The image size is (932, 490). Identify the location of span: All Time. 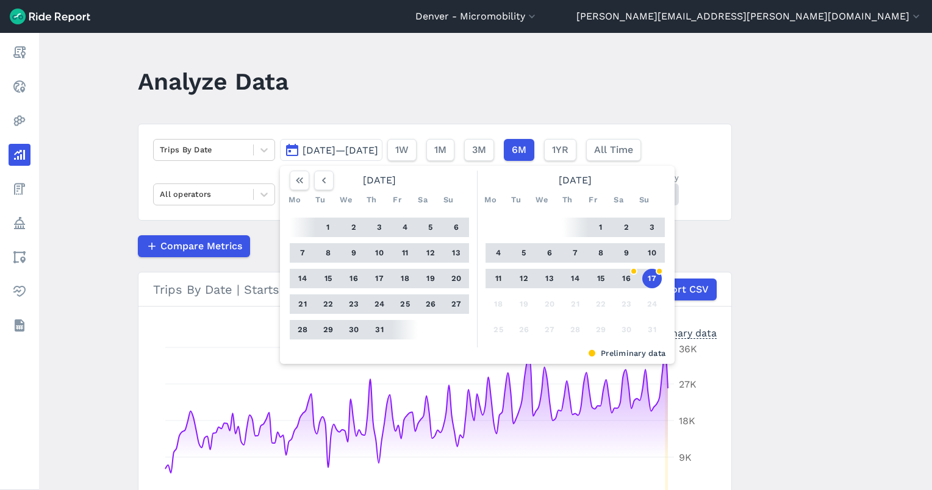
(613, 150).